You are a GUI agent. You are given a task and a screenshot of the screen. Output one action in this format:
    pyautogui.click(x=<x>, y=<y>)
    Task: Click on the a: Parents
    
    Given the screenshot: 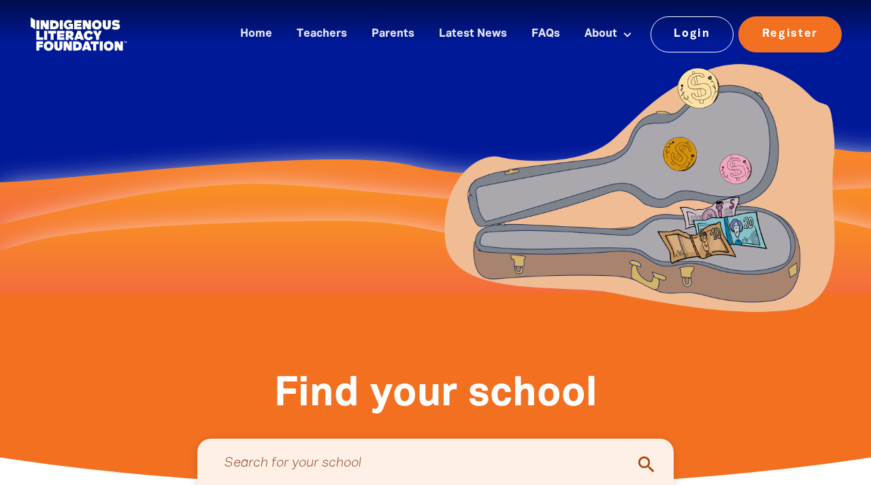 What is the action you would take?
    pyautogui.click(x=393, y=34)
    